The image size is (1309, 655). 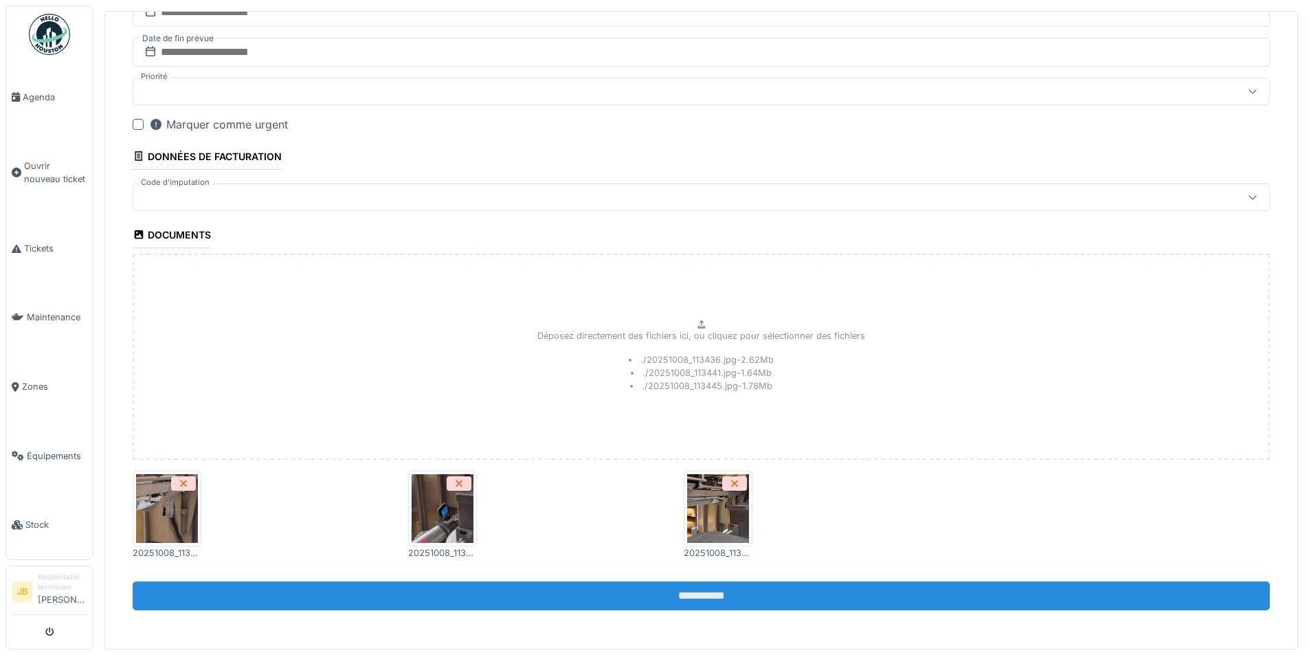 What do you see at coordinates (218, 124) in the screenshot?
I see `div: Marquer comme urgent` at bounding box center [218, 124].